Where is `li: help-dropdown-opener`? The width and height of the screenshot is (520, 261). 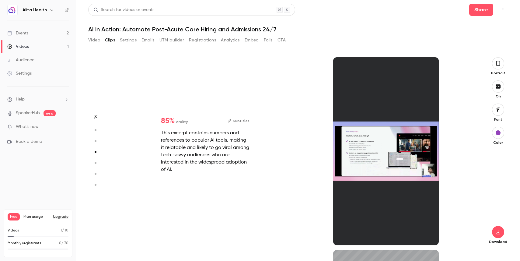
li: help-dropdown-opener is located at coordinates (38, 99).